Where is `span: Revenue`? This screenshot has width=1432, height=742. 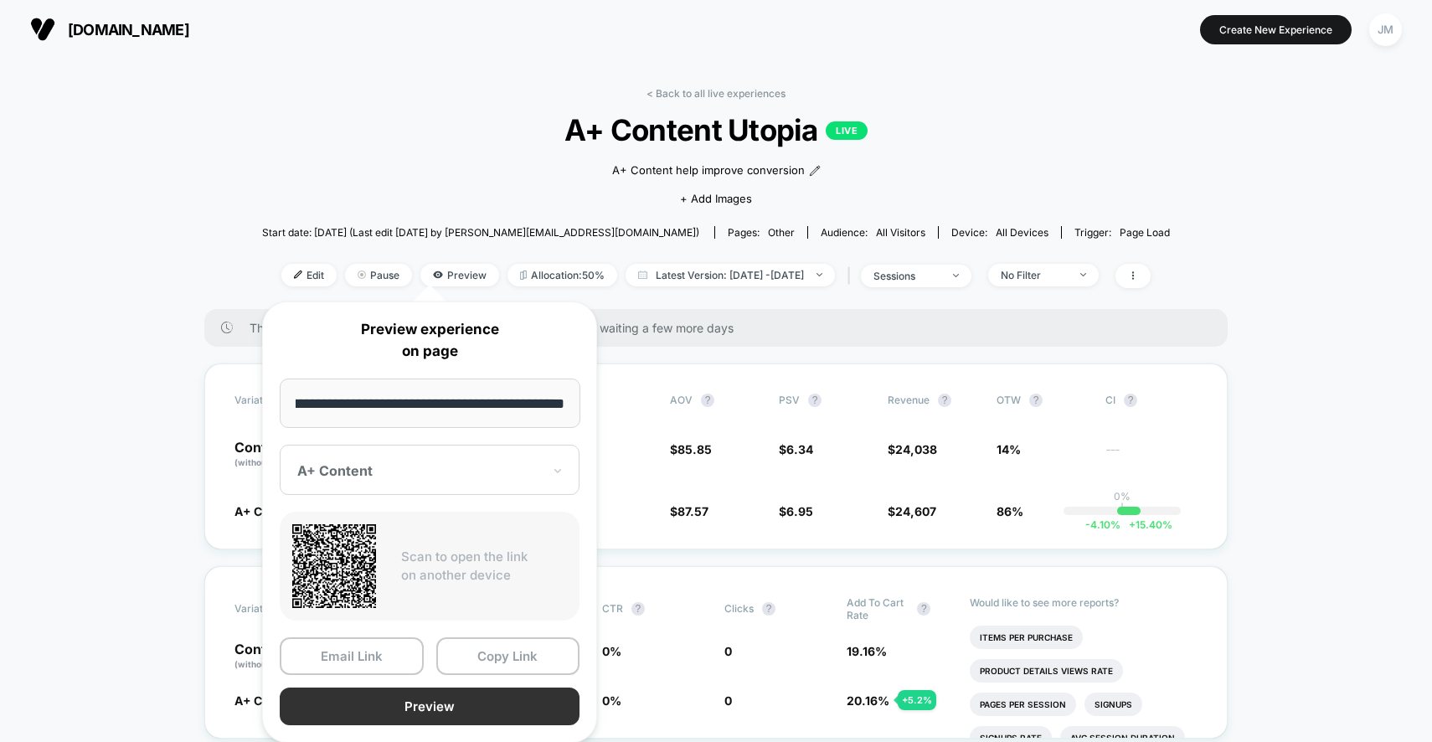 span: Revenue is located at coordinates (909, 400).